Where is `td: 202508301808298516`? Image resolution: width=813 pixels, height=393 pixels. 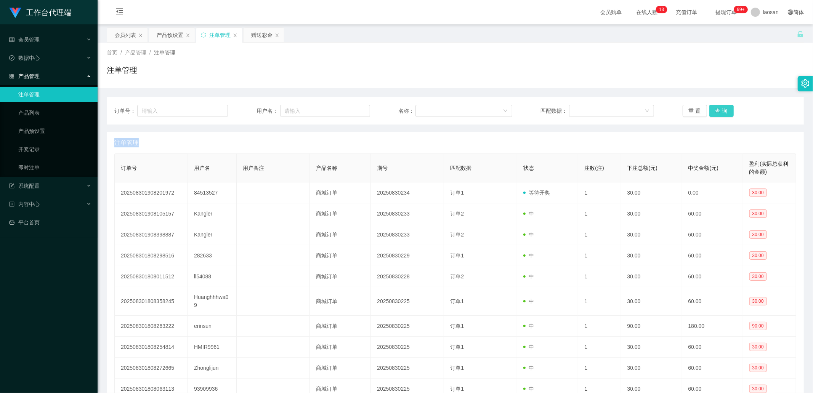 td: 202508301808298516 is located at coordinates (151, 256).